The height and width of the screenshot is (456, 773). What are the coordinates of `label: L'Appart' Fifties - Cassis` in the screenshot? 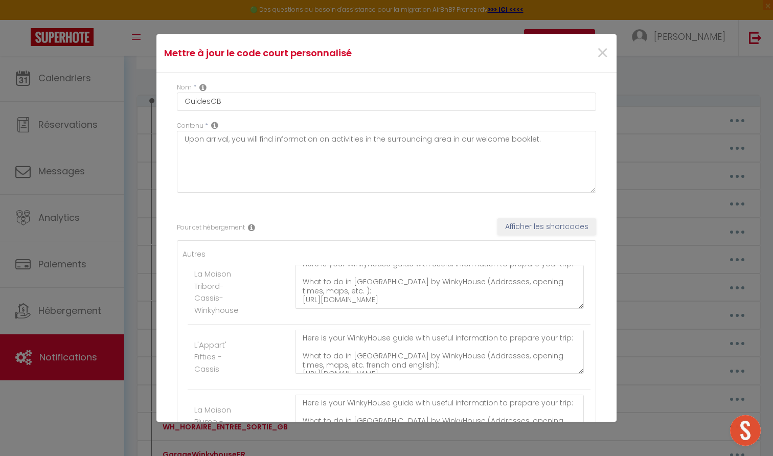 It's located at (221, 357).